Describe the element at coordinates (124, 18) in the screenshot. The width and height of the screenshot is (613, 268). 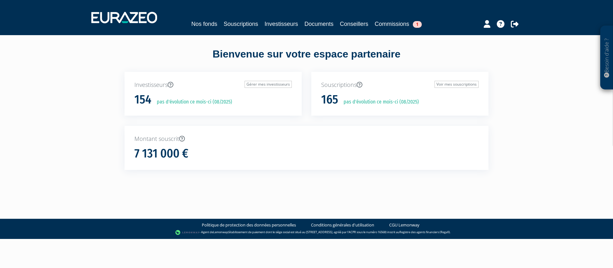
I see `img: 1732889491-logotype_eurazeo_blanc_rvb.png` at that location.